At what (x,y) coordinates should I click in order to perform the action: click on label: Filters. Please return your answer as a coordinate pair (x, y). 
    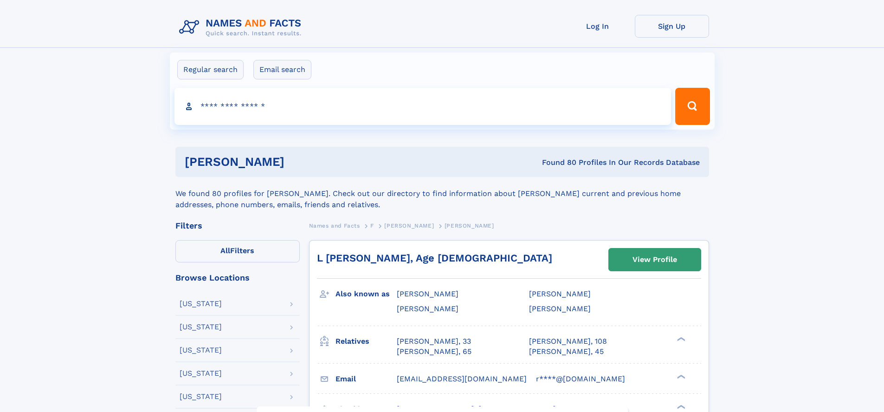
    Looking at the image, I should click on (238, 251).